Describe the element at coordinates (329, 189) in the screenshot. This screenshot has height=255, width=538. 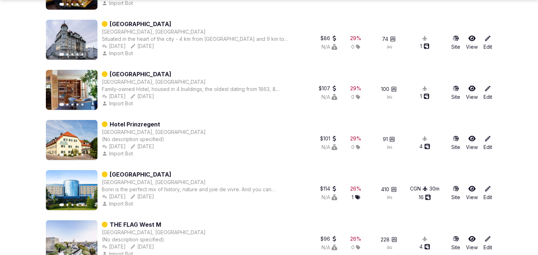
I see `button: $114` at that location.